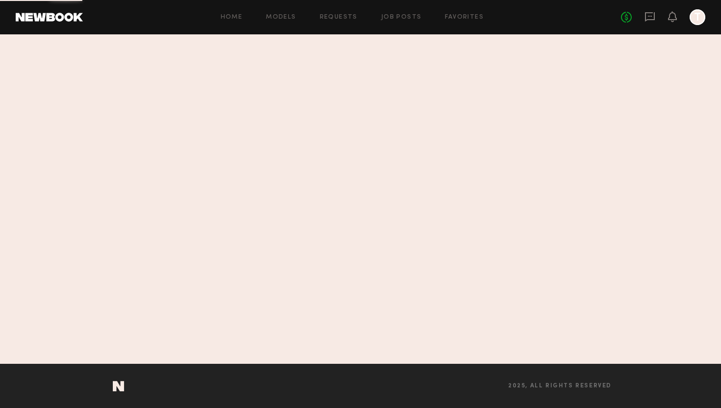 This screenshot has height=408, width=721. I want to click on a: Requests, so click(339, 17).